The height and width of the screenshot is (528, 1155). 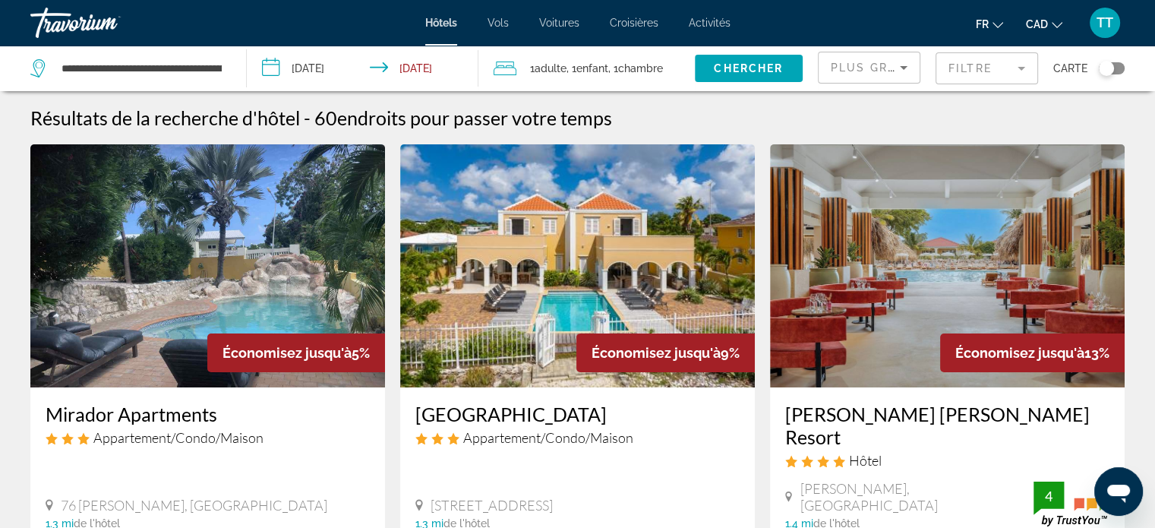 What do you see at coordinates (947, 460) in the screenshot?
I see `div: 4 star Hotel` at bounding box center [947, 460].